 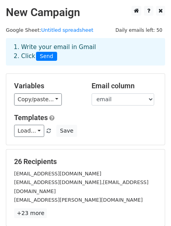 I want to click on a: Load..., so click(x=29, y=131).